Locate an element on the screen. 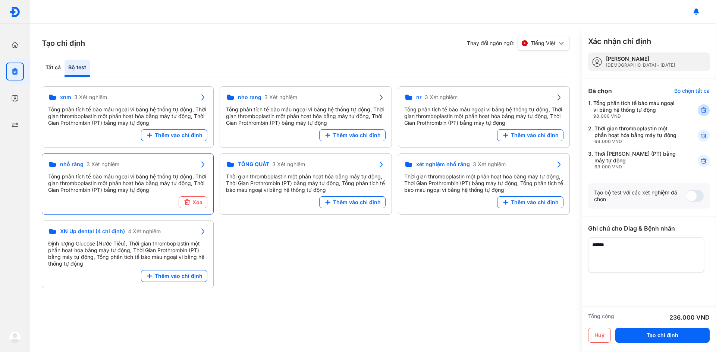  span: Xóa is located at coordinates (197, 202).